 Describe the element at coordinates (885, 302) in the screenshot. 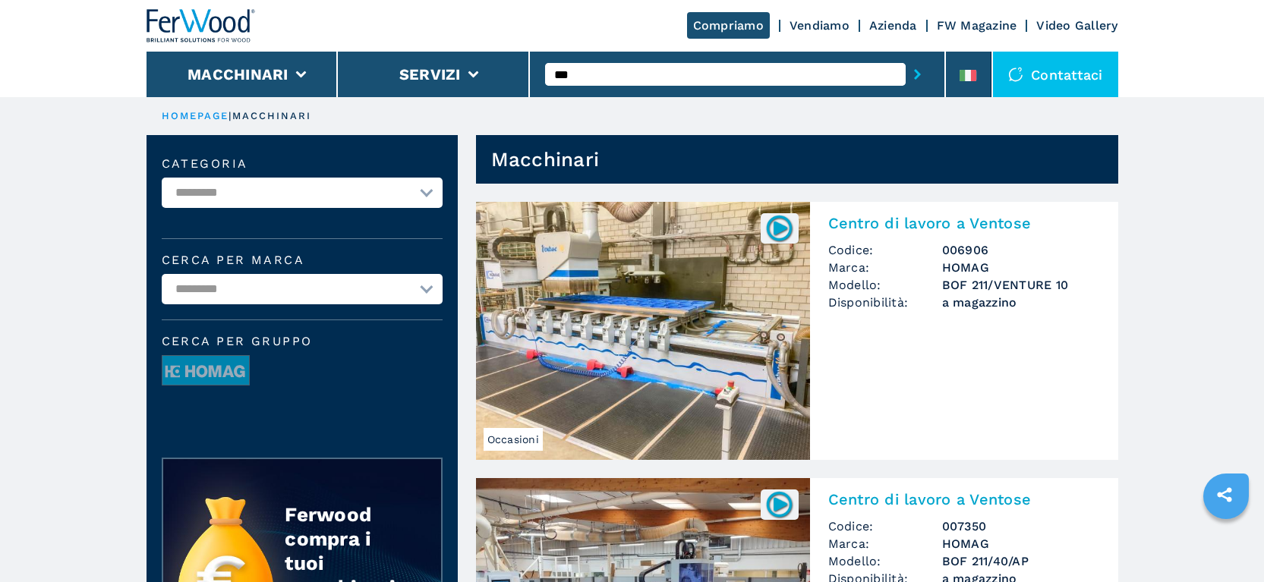

I see `span: Disponibilità:` at that location.